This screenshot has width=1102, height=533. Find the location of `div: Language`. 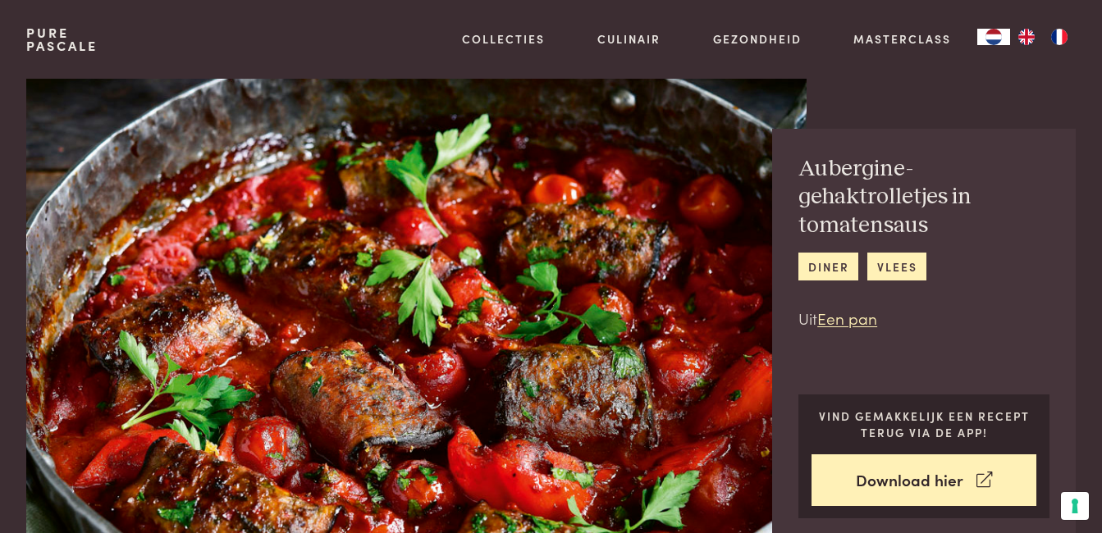

div: Language is located at coordinates (994, 37).